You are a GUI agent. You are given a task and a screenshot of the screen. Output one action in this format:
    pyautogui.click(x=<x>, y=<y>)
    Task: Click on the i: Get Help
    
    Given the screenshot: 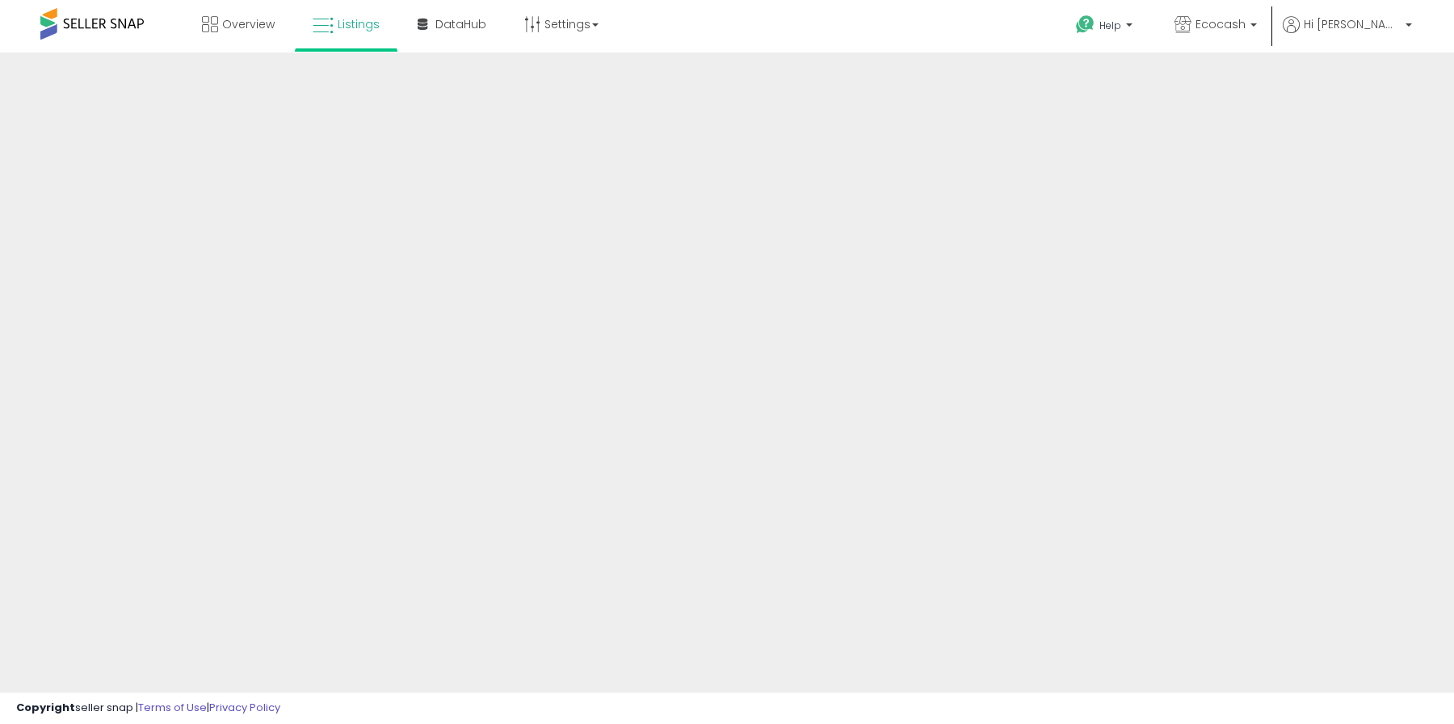 What is the action you would take?
    pyautogui.click(x=1085, y=24)
    